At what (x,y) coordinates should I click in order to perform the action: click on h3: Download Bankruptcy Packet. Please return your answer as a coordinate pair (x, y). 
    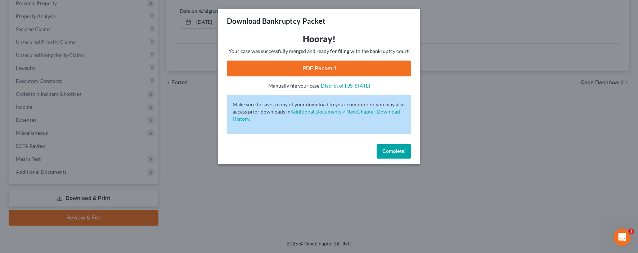
    Looking at the image, I should click on (276, 21).